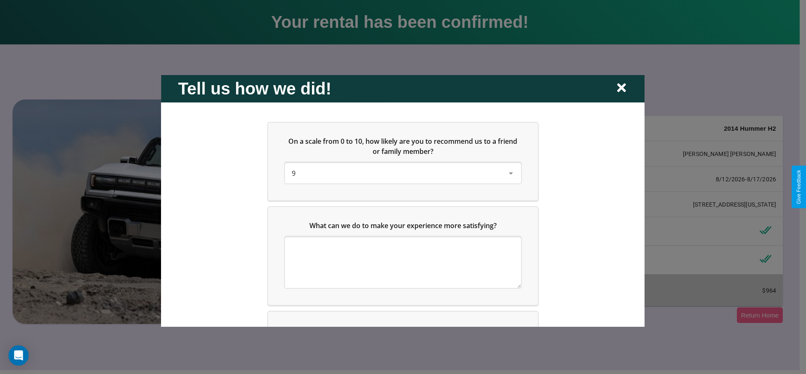 This screenshot has height=374, width=806. I want to click on h5: On a scale from 0 to 10, how likely are you to recommend us to a friend or family member?, so click(403, 146).